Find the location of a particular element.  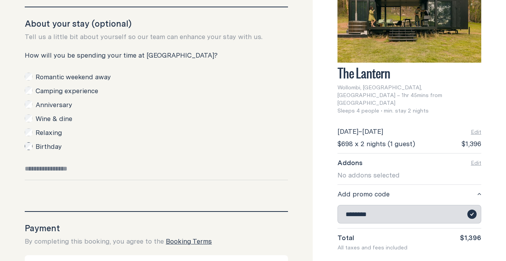

span: No addons selected is located at coordinates (369, 175).